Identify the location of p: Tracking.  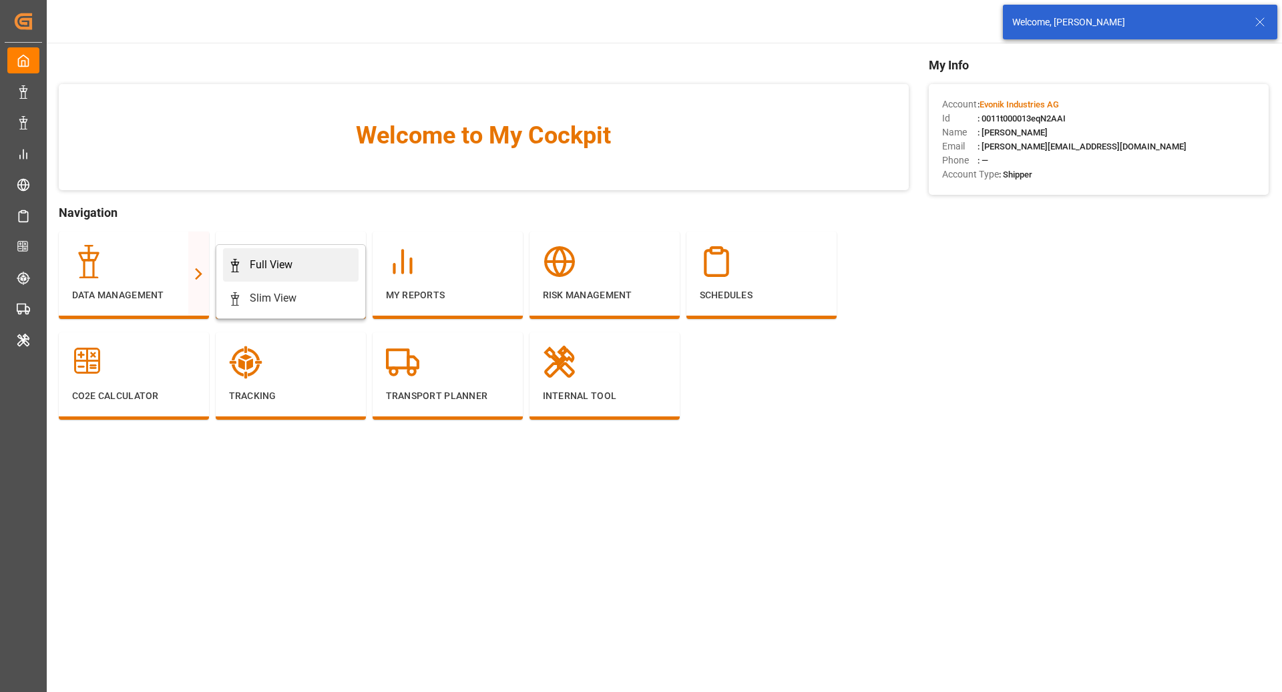
(290, 396).